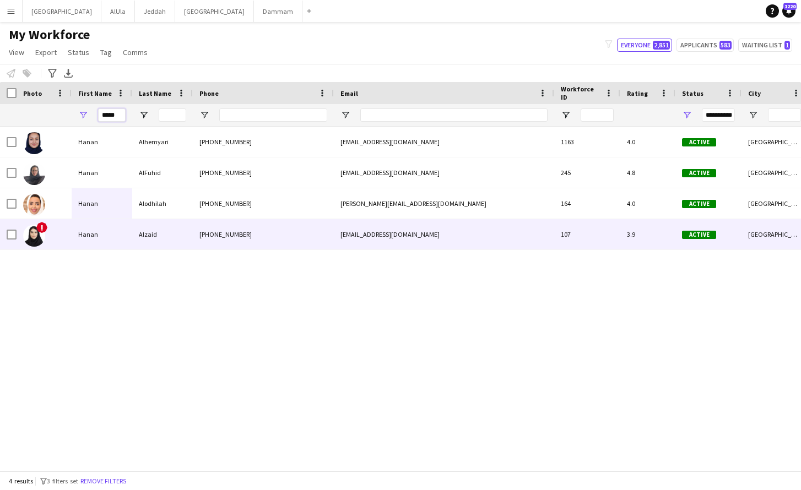 This screenshot has width=801, height=490. What do you see at coordinates (587, 142) in the screenshot?
I see `div: 1163` at bounding box center [587, 142].